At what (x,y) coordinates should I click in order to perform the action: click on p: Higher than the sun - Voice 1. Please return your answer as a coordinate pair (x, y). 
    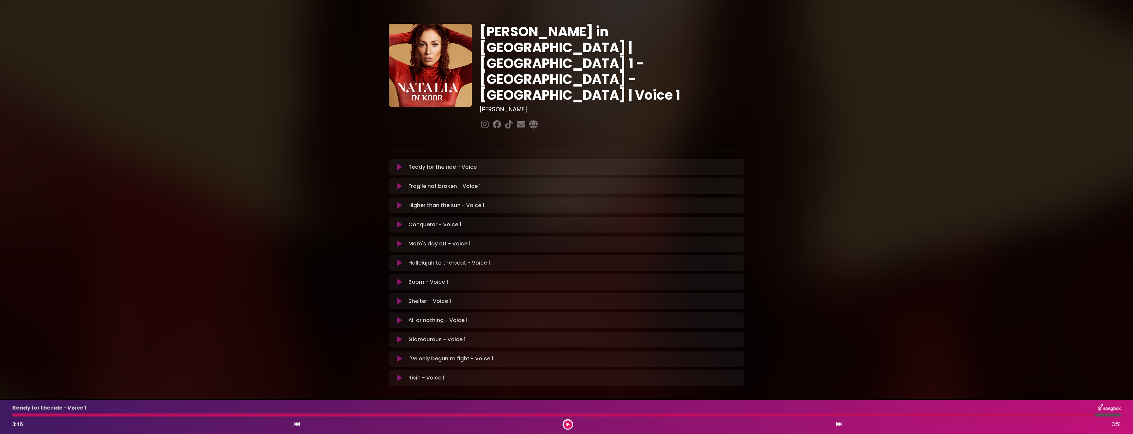
    Looking at the image, I should click on (446, 205).